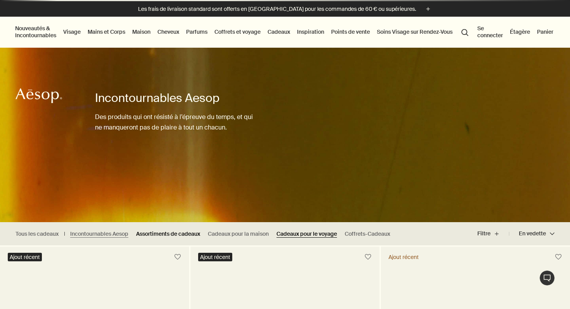  Describe the element at coordinates (238, 234) in the screenshot. I see `a: Cadeaux pour la maison` at that location.